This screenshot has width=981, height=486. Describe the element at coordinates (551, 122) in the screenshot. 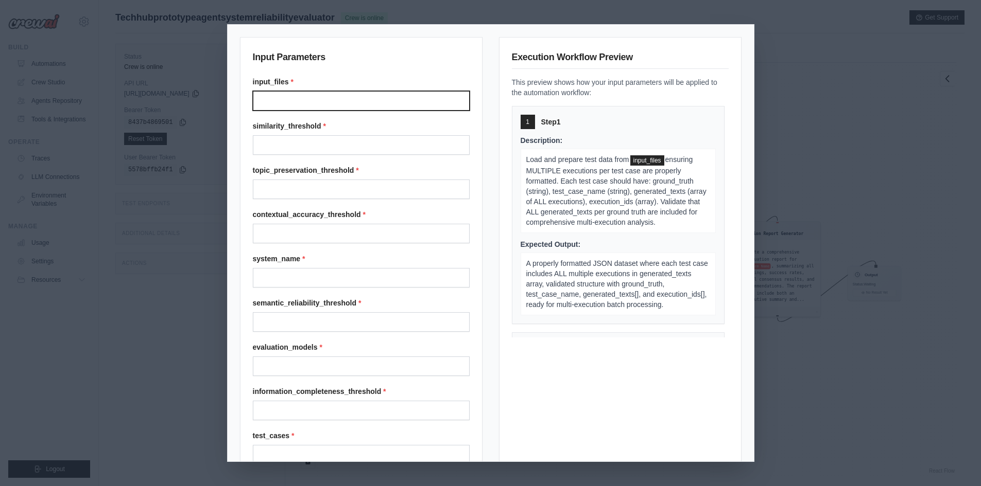

I see `span: Step 1` at that location.